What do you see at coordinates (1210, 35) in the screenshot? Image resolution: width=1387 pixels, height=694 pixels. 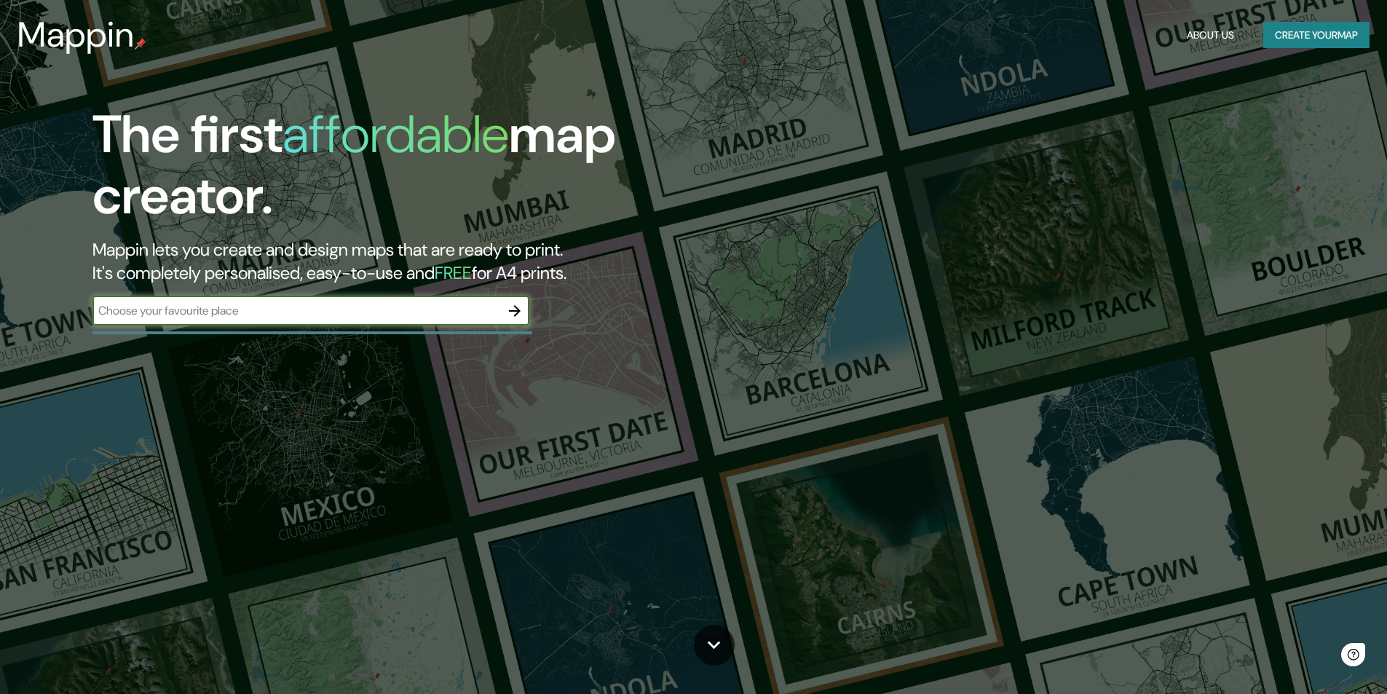 I see `button: About Us` at bounding box center [1210, 35].